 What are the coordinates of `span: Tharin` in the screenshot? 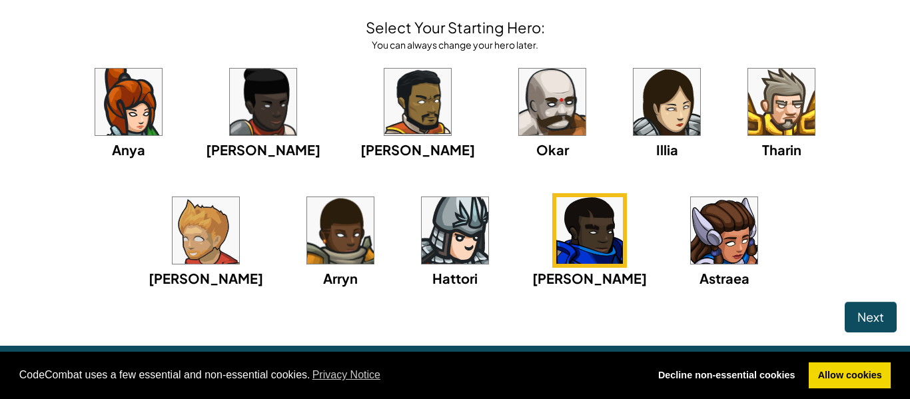 It's located at (781, 149).